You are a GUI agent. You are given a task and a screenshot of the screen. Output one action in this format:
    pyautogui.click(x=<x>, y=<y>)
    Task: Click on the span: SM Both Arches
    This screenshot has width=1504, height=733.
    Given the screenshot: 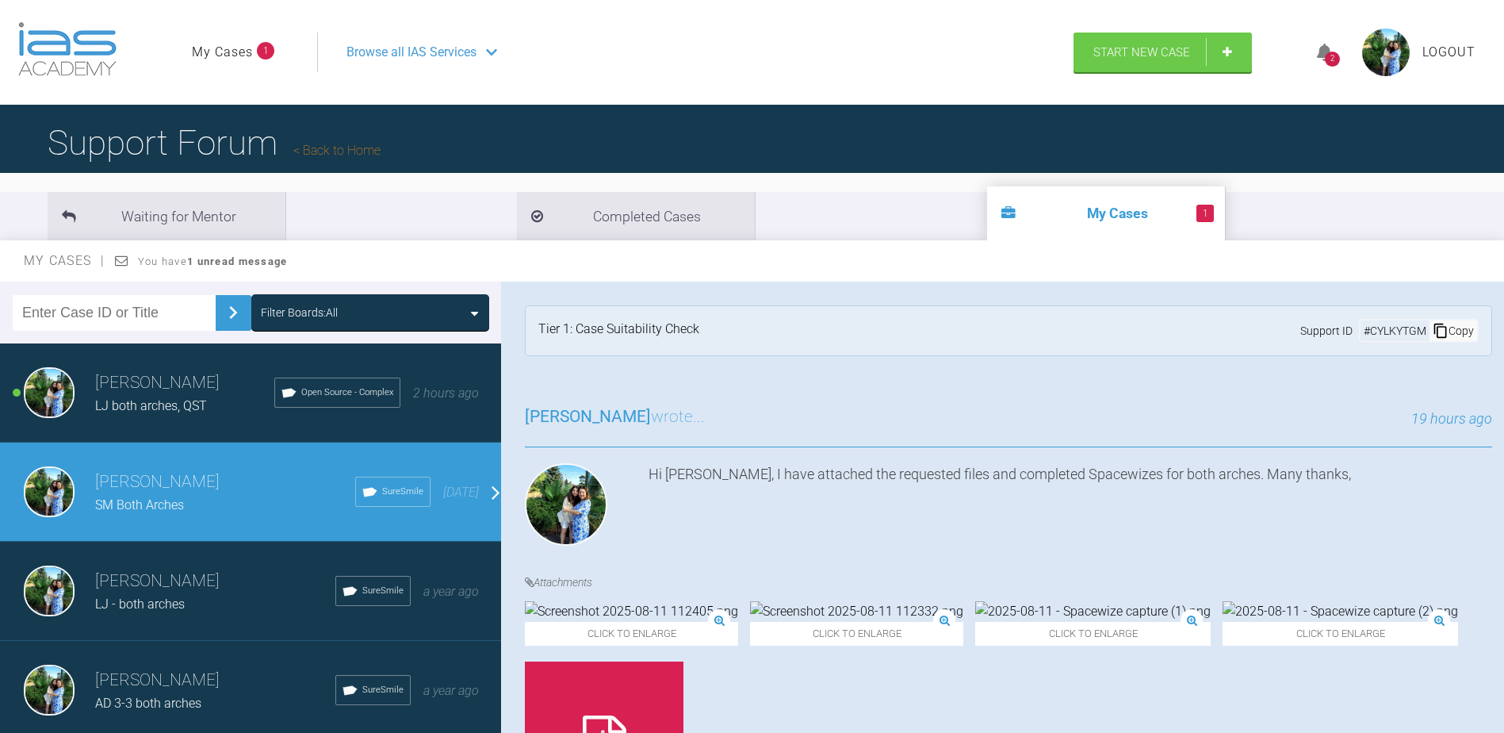 What is the action you would take?
    pyautogui.click(x=140, y=504)
    